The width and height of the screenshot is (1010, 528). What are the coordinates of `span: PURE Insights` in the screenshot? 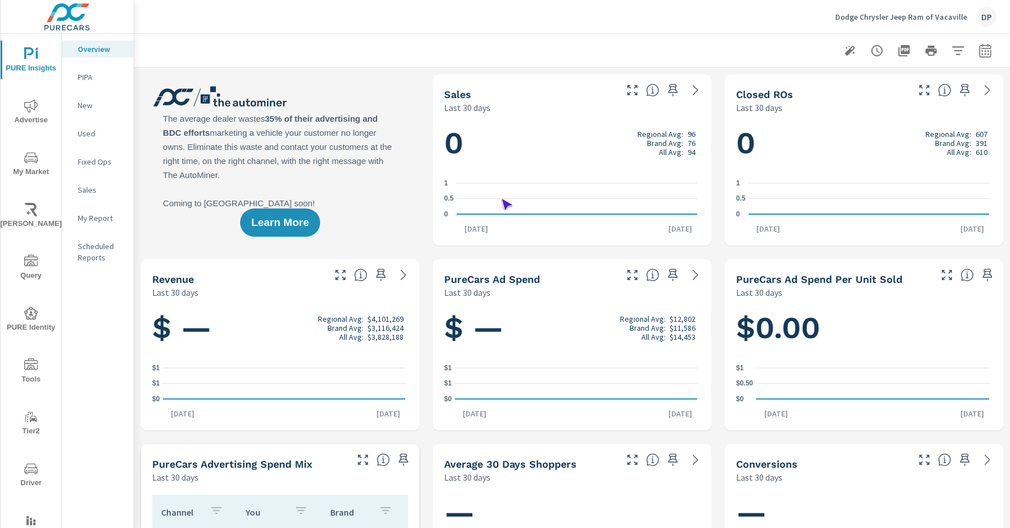 It's located at (31, 61).